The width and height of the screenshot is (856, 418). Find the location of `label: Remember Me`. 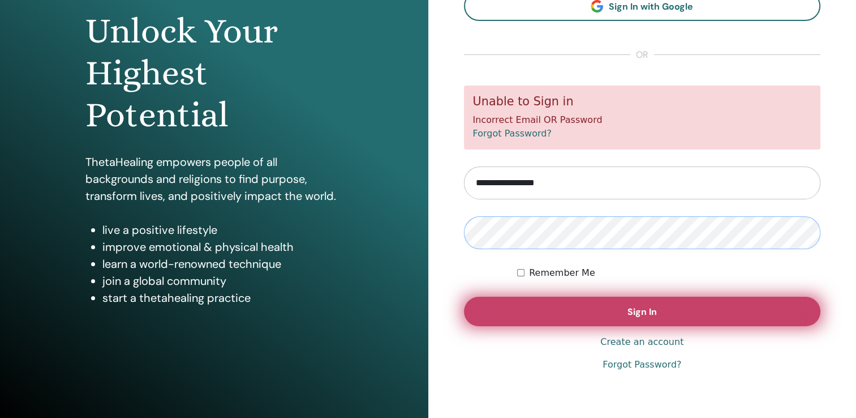

label: Remember Me is located at coordinates (562, 273).